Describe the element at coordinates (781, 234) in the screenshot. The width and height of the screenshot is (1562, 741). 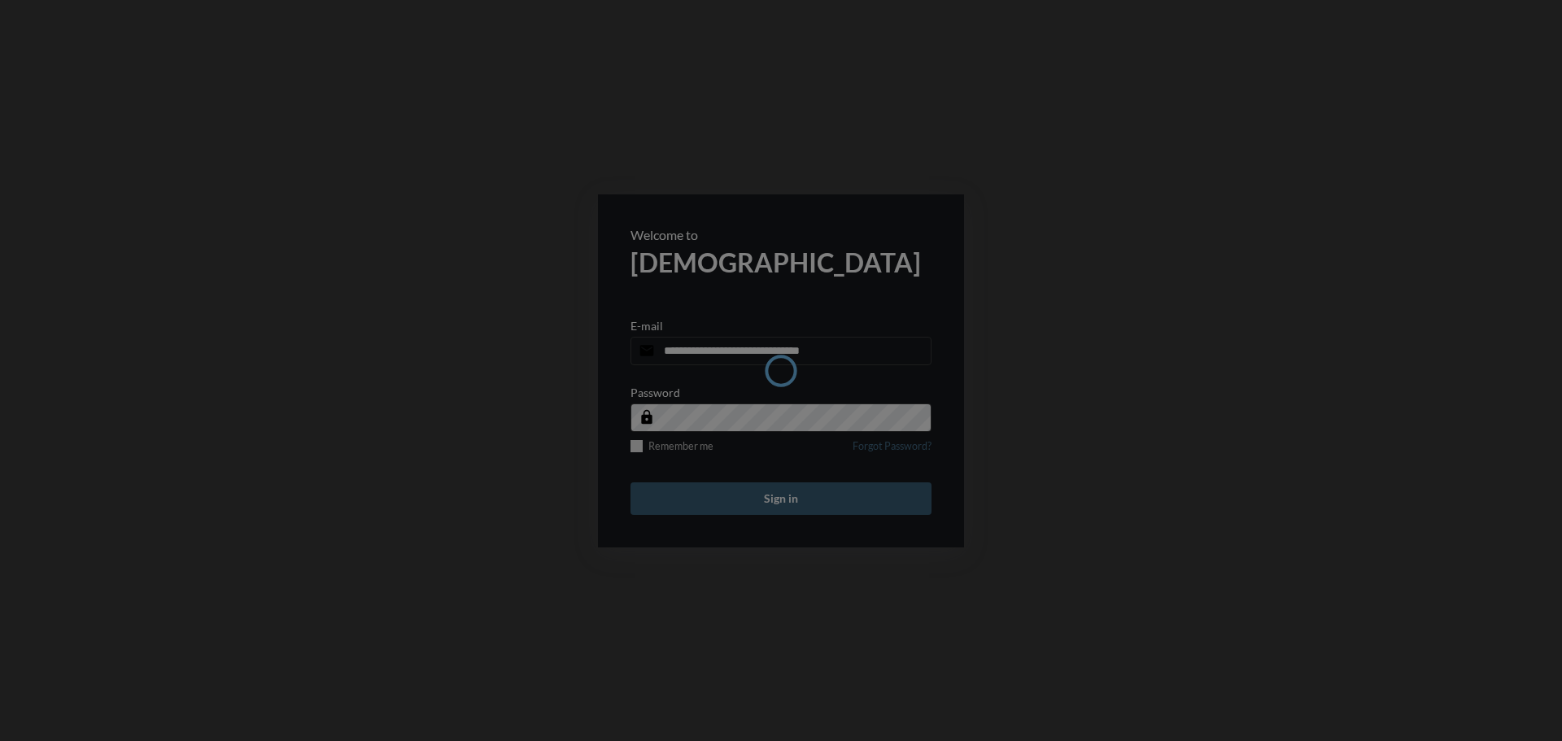
I see `p: Welcome to` at that location.